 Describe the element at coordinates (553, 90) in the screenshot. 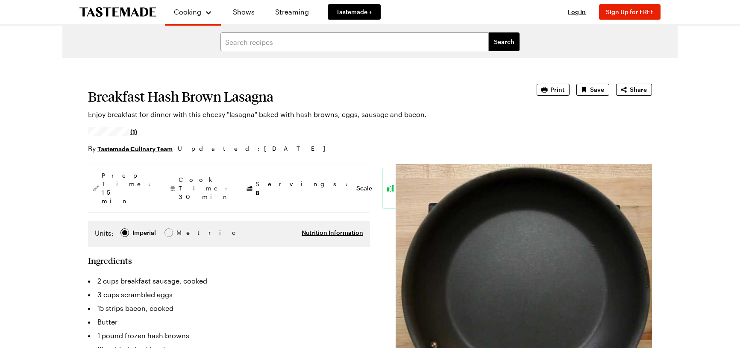

I see `button: Print` at that location.